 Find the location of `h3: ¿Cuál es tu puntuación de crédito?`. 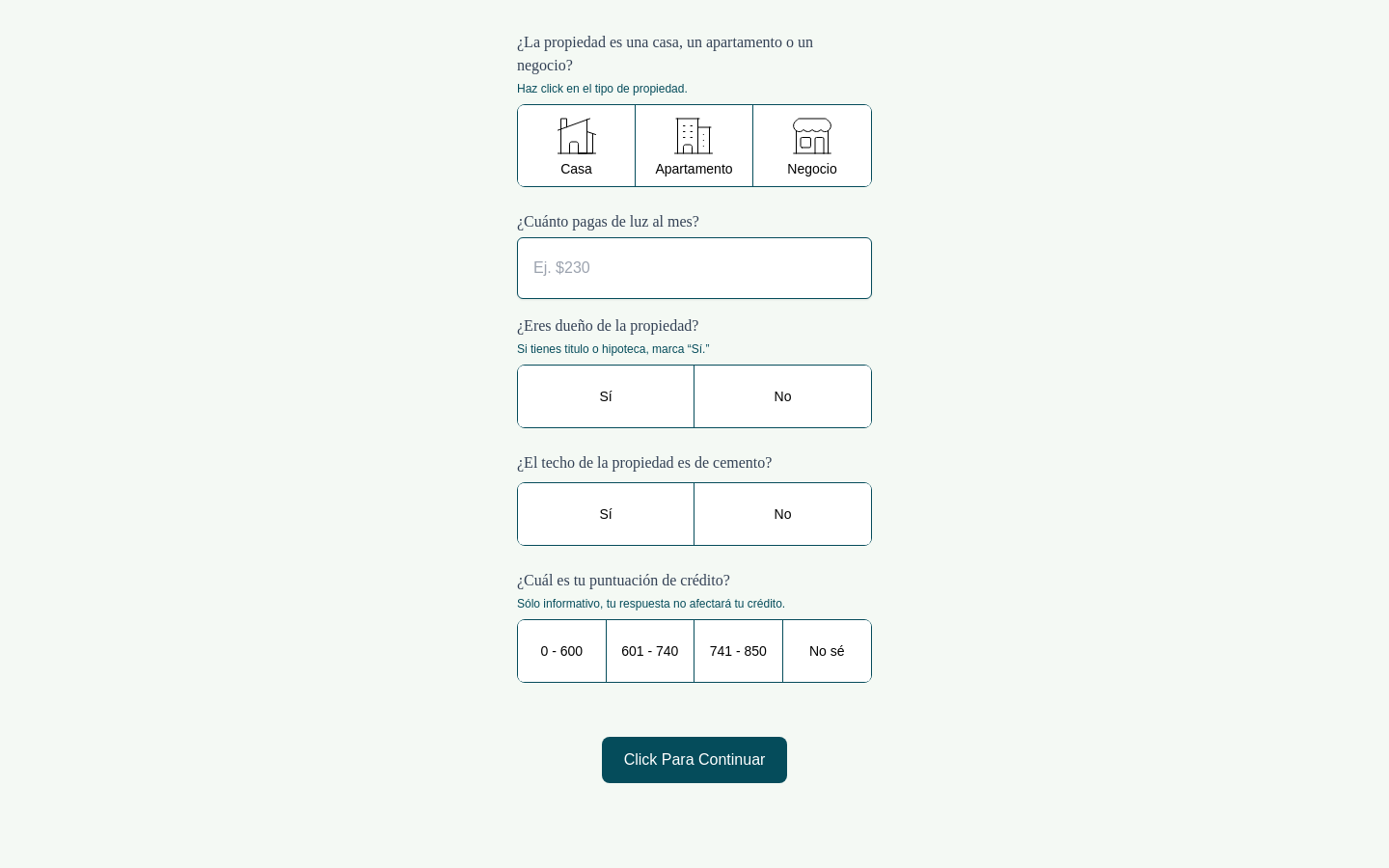

h3: ¿Cuál es tu puntuación de crédito? is located at coordinates (694, 581).